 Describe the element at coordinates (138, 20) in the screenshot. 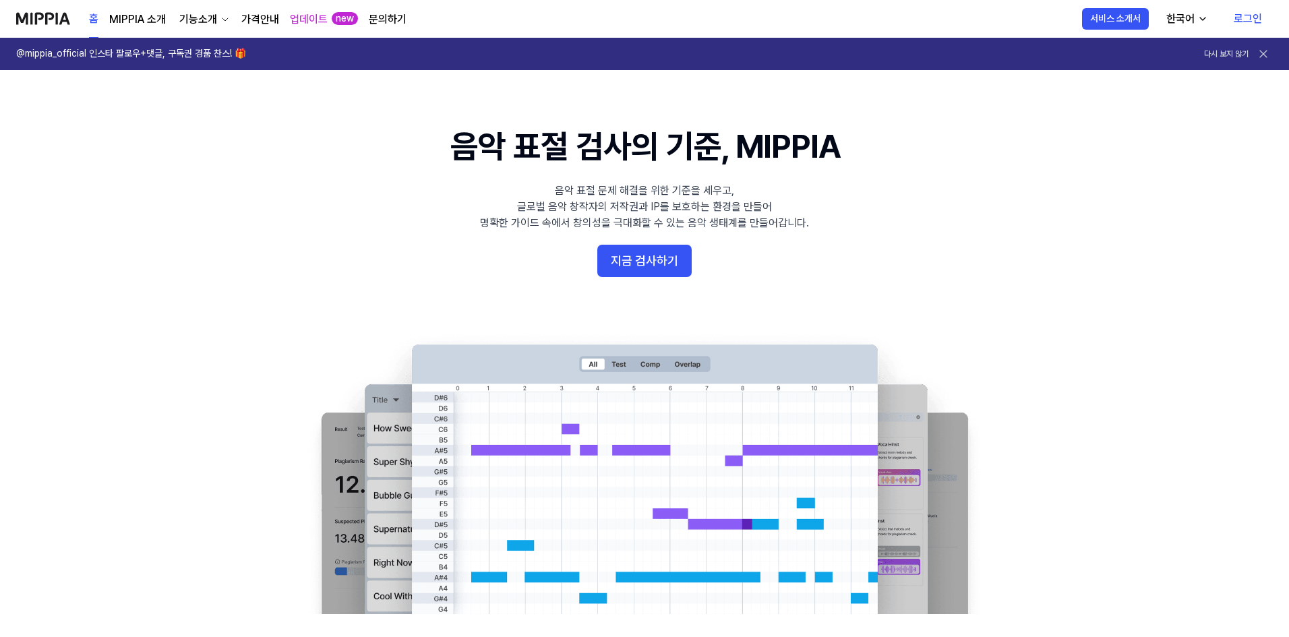

I see `a: MIPPIA 소개` at that location.